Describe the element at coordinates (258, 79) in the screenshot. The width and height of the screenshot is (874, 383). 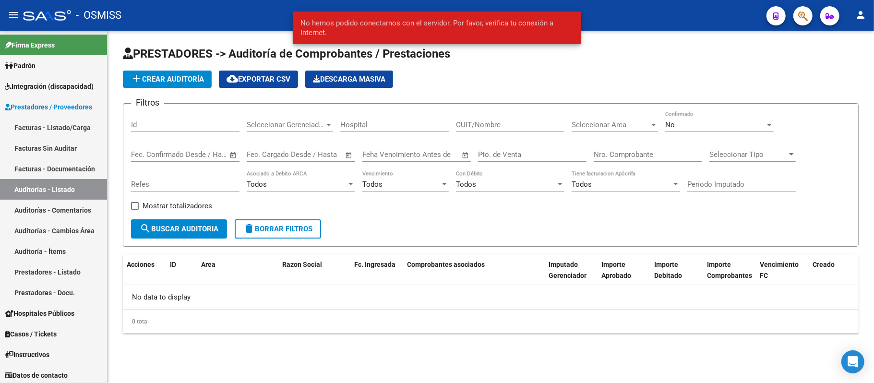
I see `span: Exportar CSV` at that location.